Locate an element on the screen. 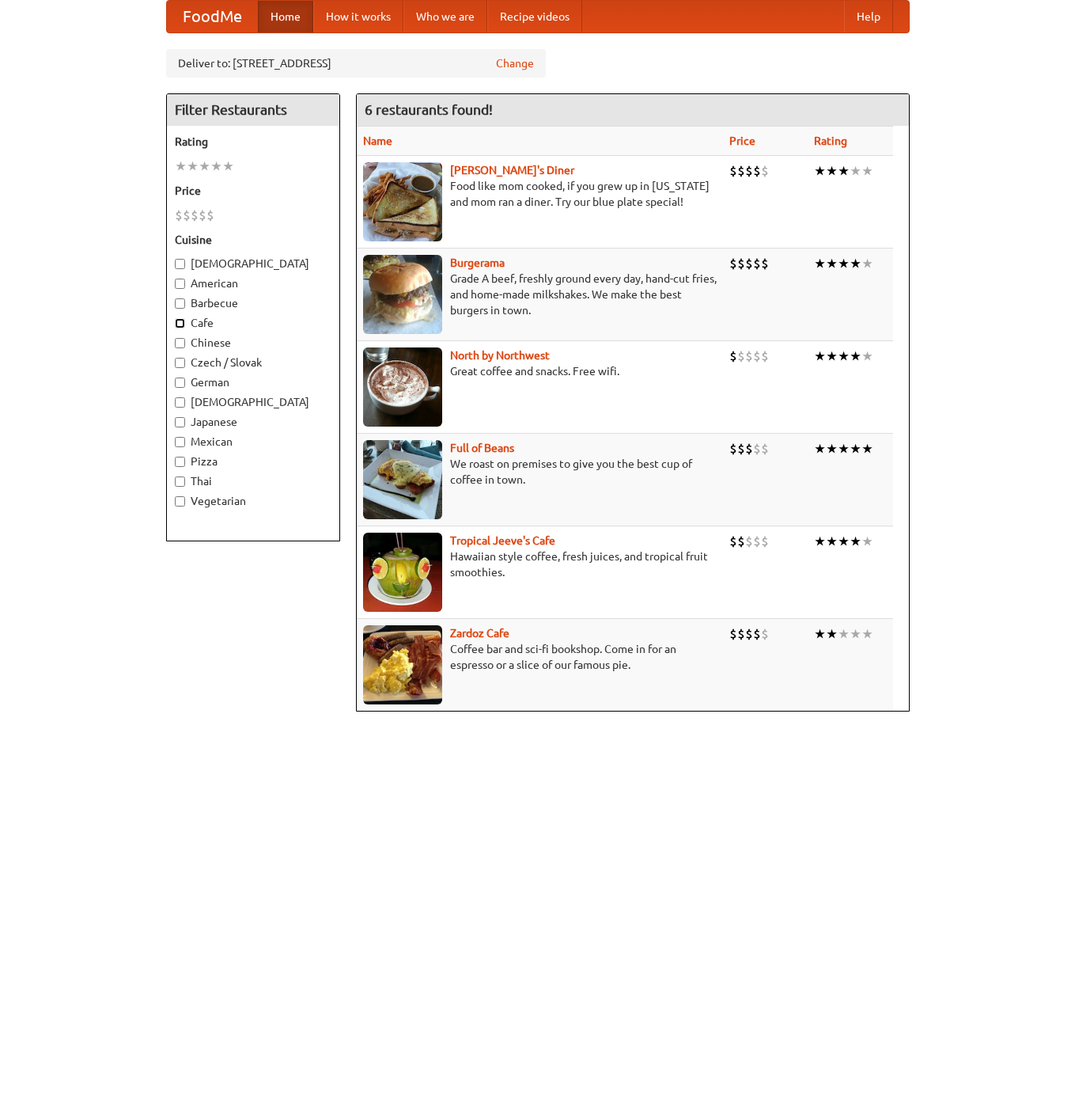 The image size is (1075, 1120). label: Pizza is located at coordinates (254, 462).